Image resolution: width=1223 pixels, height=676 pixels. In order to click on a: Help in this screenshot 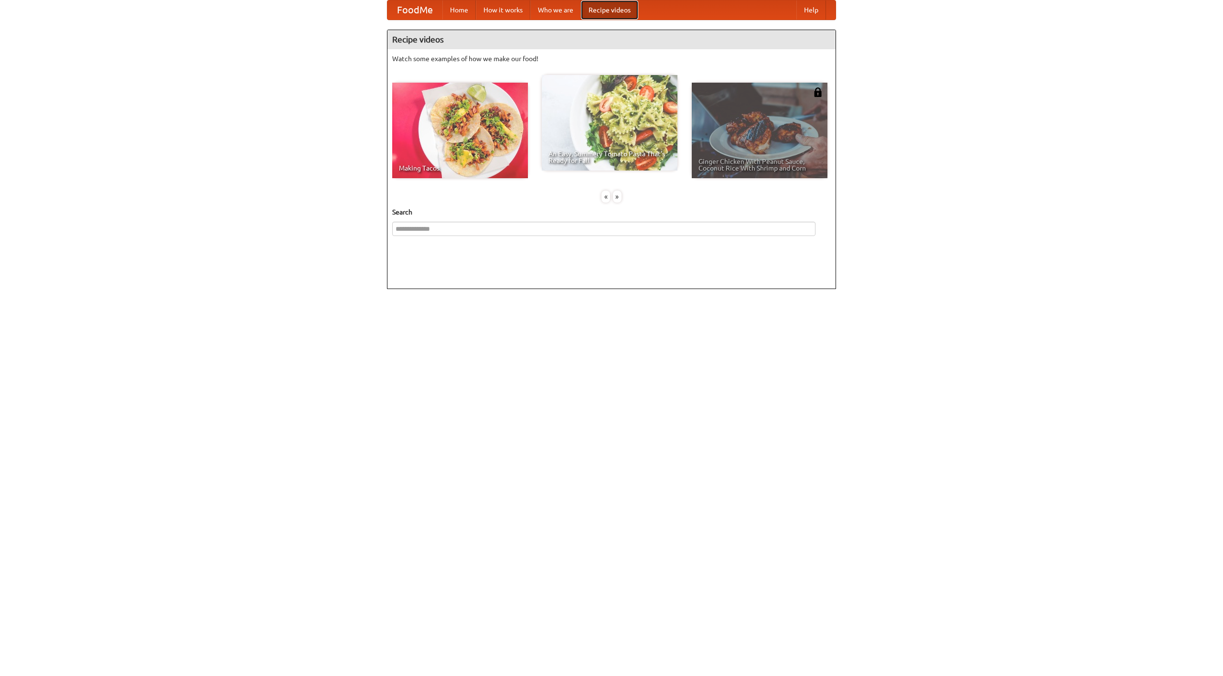, I will do `click(811, 10)`.